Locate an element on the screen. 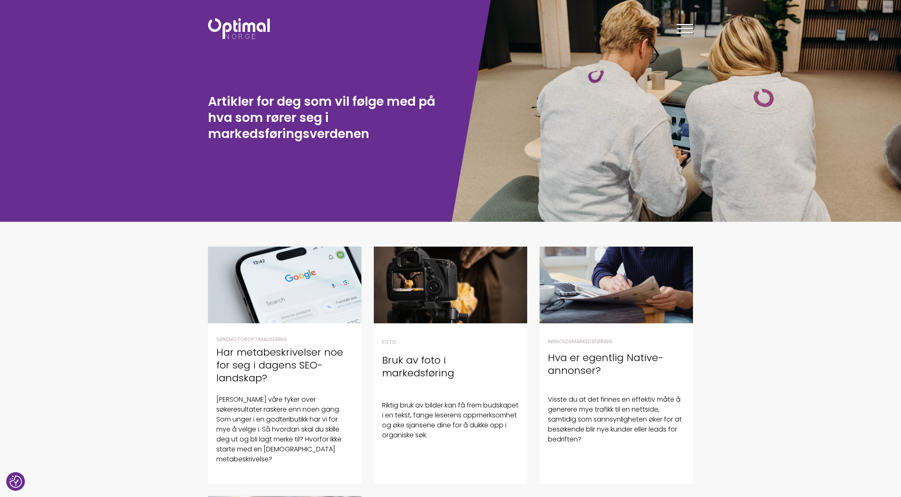 The width and height of the screenshot is (901, 497). h4: Bruk av foto i markedsføring is located at coordinates (450, 366).